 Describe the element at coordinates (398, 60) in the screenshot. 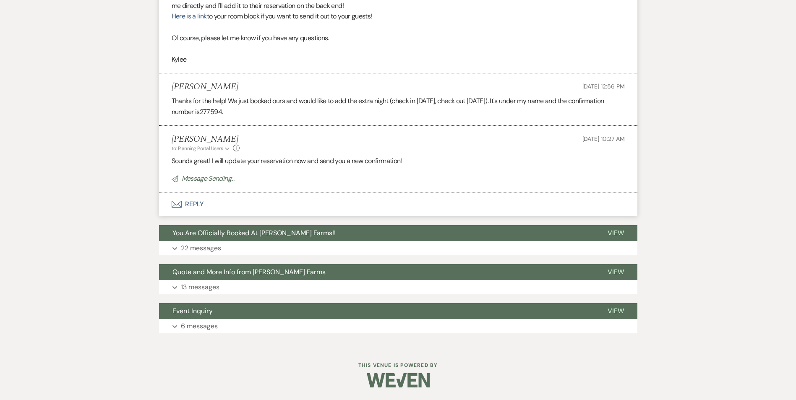

I see `p: Kylee` at that location.